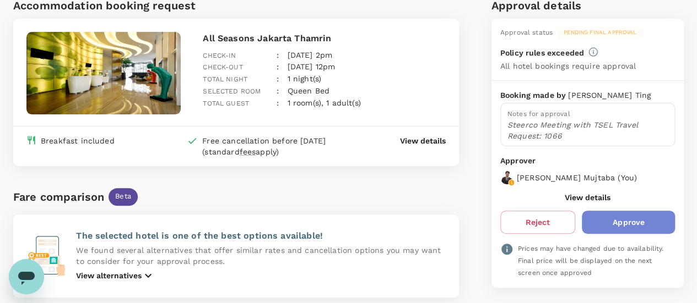 This screenshot has width=697, height=303. Describe the element at coordinates (568, 66) in the screenshot. I see `p: All hotel bookings require approval` at that location.